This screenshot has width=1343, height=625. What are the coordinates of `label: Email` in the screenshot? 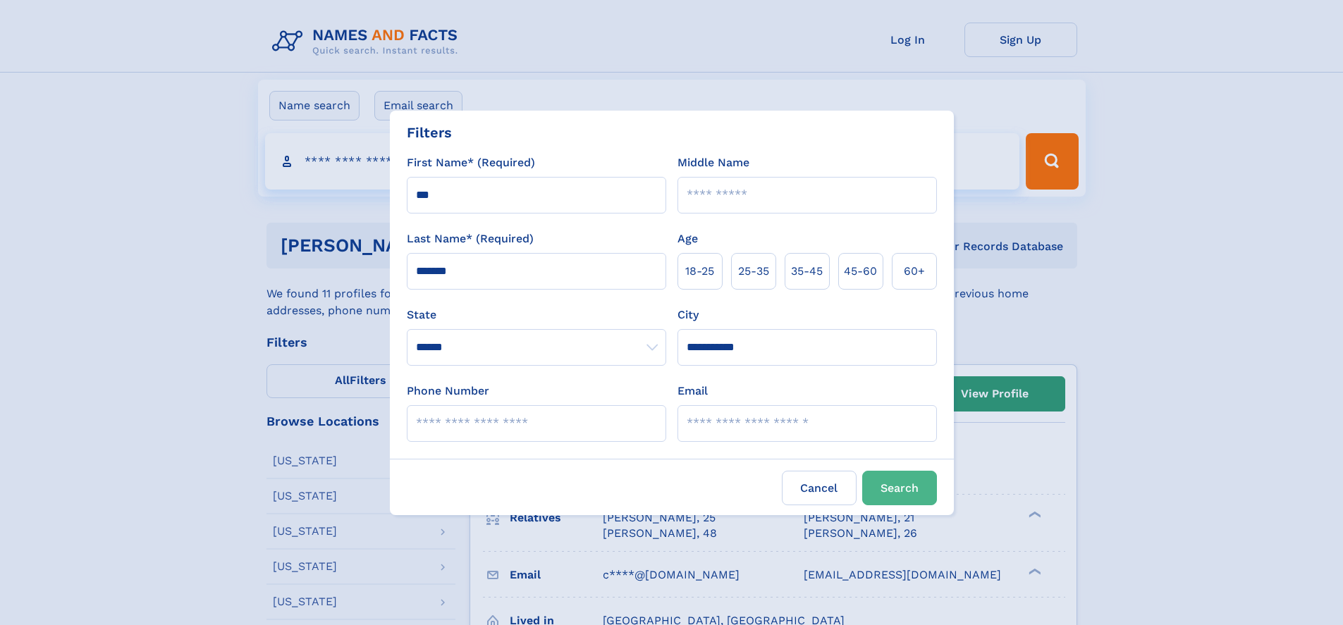 It's located at (692, 391).